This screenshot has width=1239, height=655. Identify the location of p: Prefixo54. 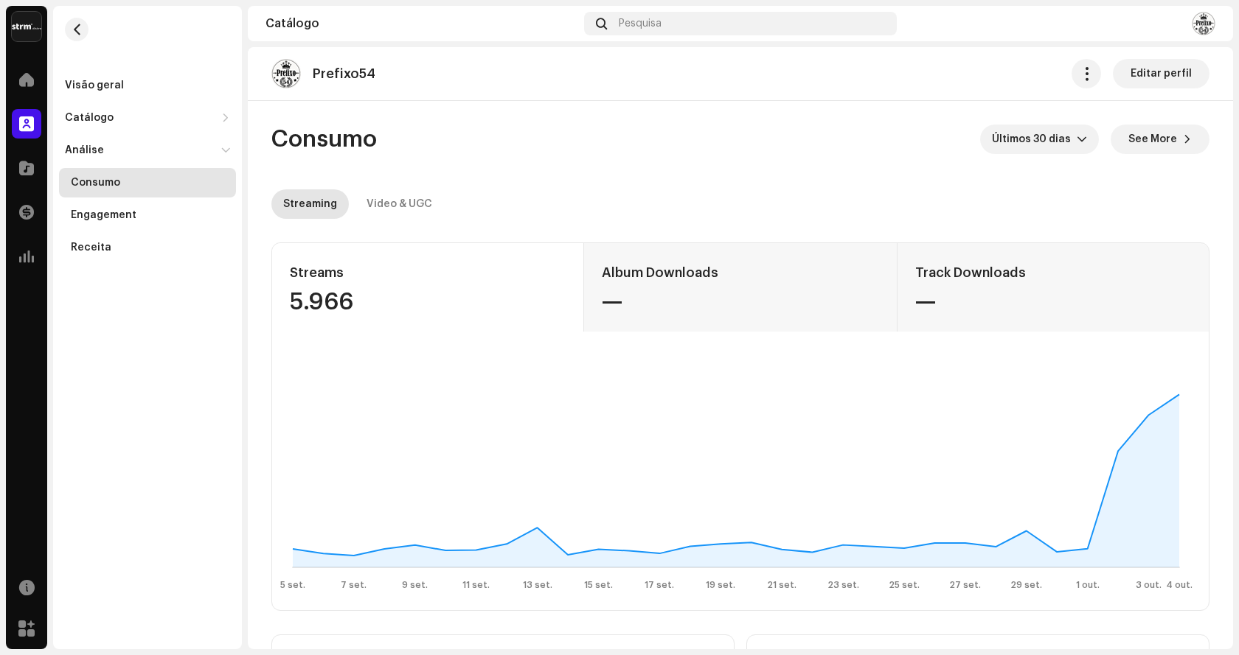
(344, 74).